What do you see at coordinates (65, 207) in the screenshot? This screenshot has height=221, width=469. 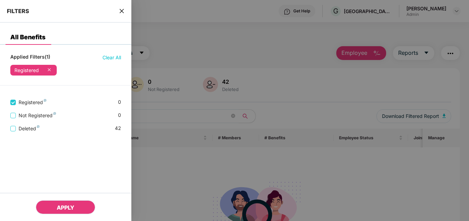 I see `span: APPLY` at bounding box center [65, 207].